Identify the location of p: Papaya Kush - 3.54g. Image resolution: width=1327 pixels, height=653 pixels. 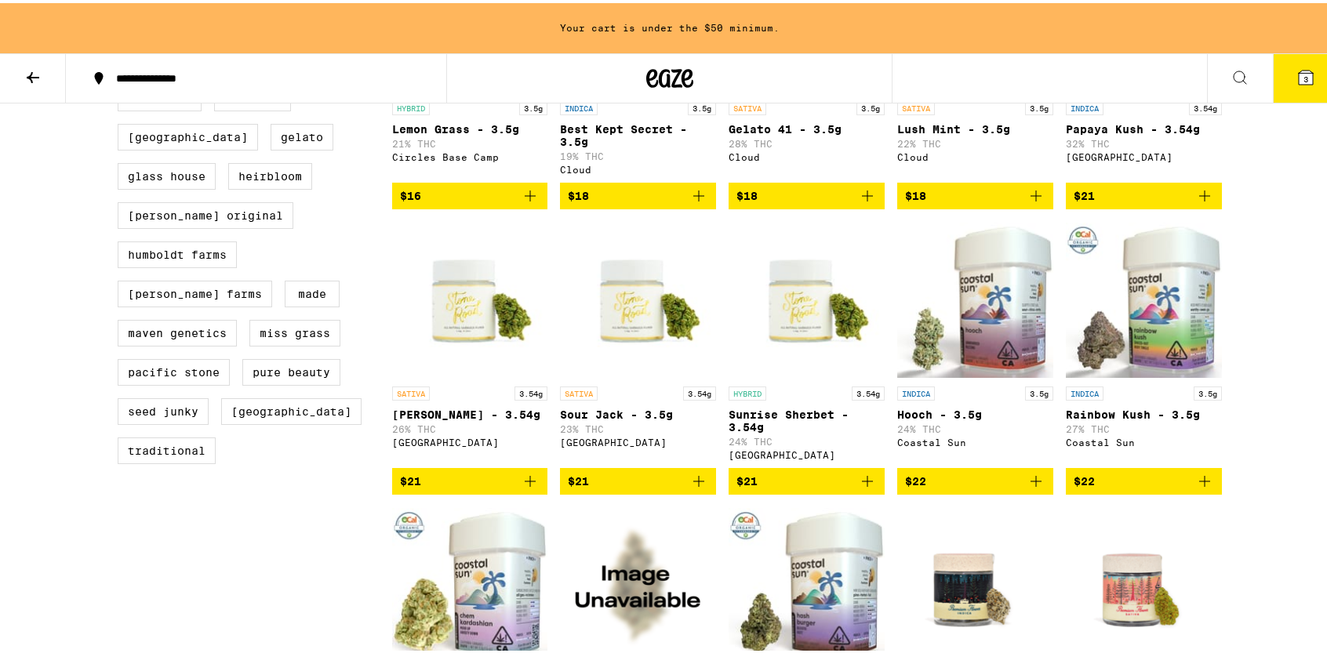
(1144, 126).